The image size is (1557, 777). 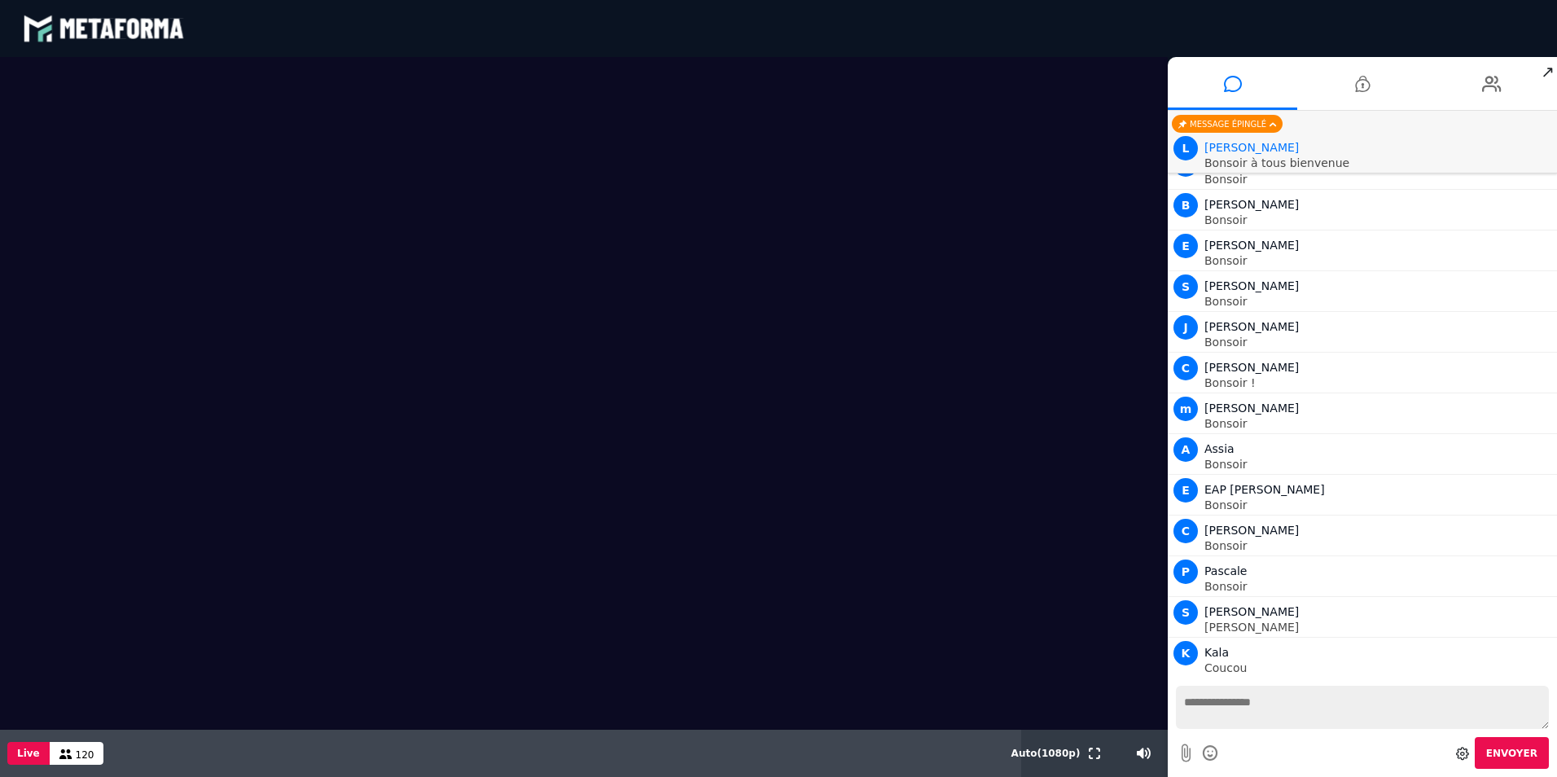 What do you see at coordinates (1379, 668) in the screenshot?
I see `p: Coucou` at bounding box center [1379, 668].